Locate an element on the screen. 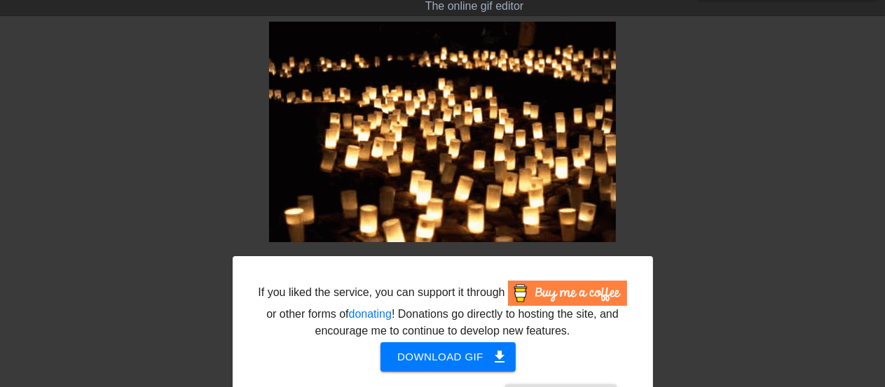 The width and height of the screenshot is (885, 387). span: get_app is located at coordinates (499, 357).